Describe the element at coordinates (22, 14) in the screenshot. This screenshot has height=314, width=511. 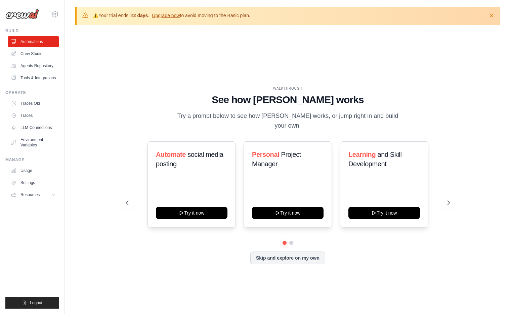
I see `img: Logo` at that location.